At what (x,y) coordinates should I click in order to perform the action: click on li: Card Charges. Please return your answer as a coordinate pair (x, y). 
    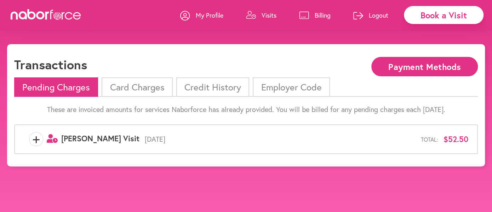
    Looking at the image, I should click on (137, 87).